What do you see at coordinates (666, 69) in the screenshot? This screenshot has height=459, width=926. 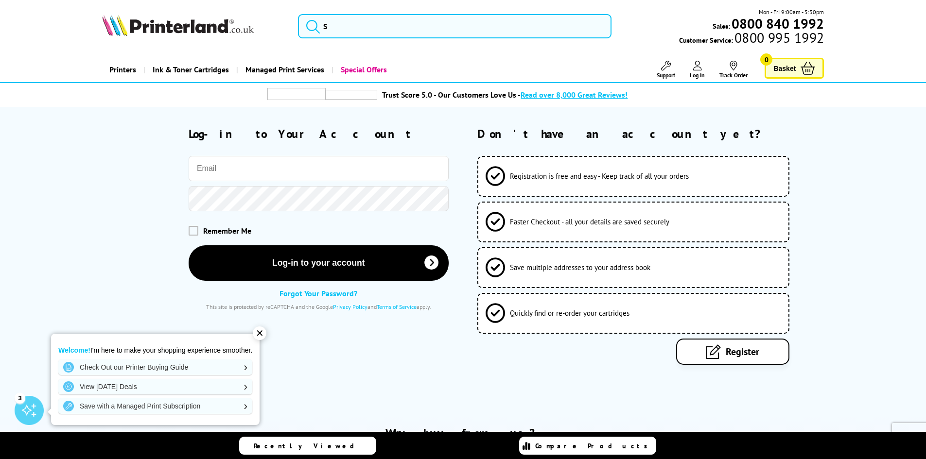 I see `a: Support` at bounding box center [666, 69].